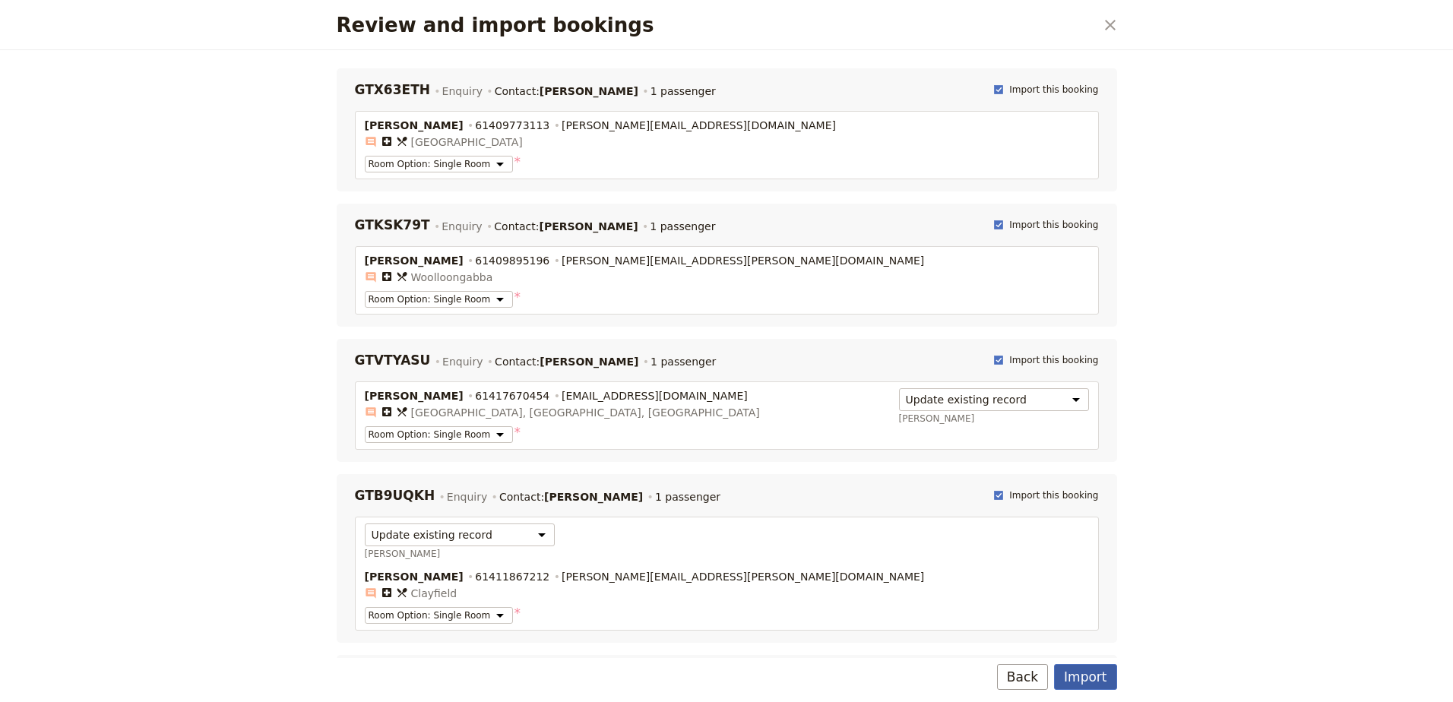 The height and width of the screenshot is (702, 1453). Describe the element at coordinates (512, 261) in the screenshot. I see `span: 61409895196` at that location.